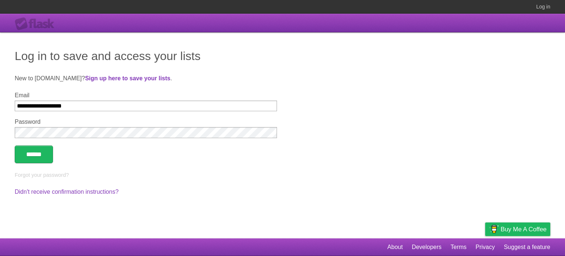 This screenshot has height=256, width=565. Describe the element at coordinates (283, 56) in the screenshot. I see `h1: Log in to save and access your lists` at that location.